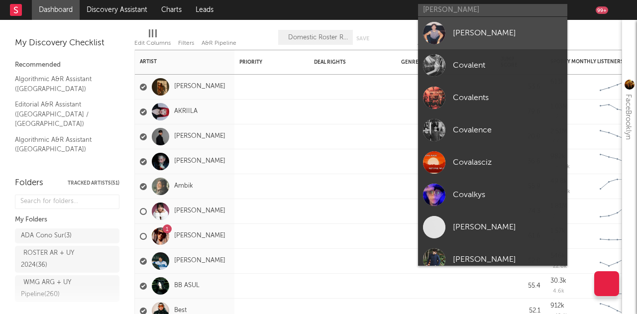 Image resolution: width=637 pixels, height=314 pixels. What do you see at coordinates (46, 236) in the screenshot?
I see `div: ADA Cono Sur ( 3 )` at bounding box center [46, 236].